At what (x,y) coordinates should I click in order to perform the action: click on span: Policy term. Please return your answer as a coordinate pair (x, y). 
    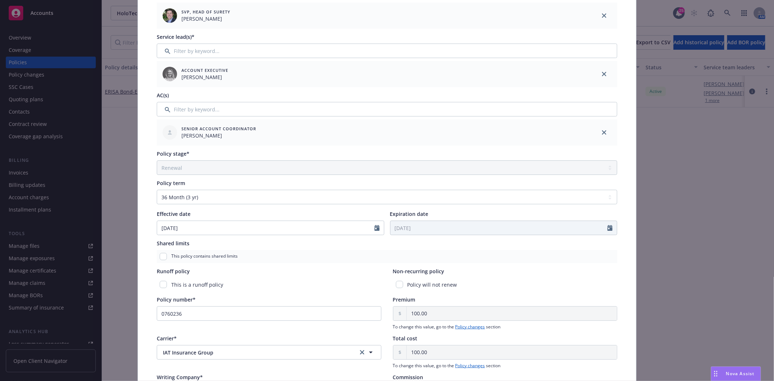
    Looking at the image, I should click on (171, 183).